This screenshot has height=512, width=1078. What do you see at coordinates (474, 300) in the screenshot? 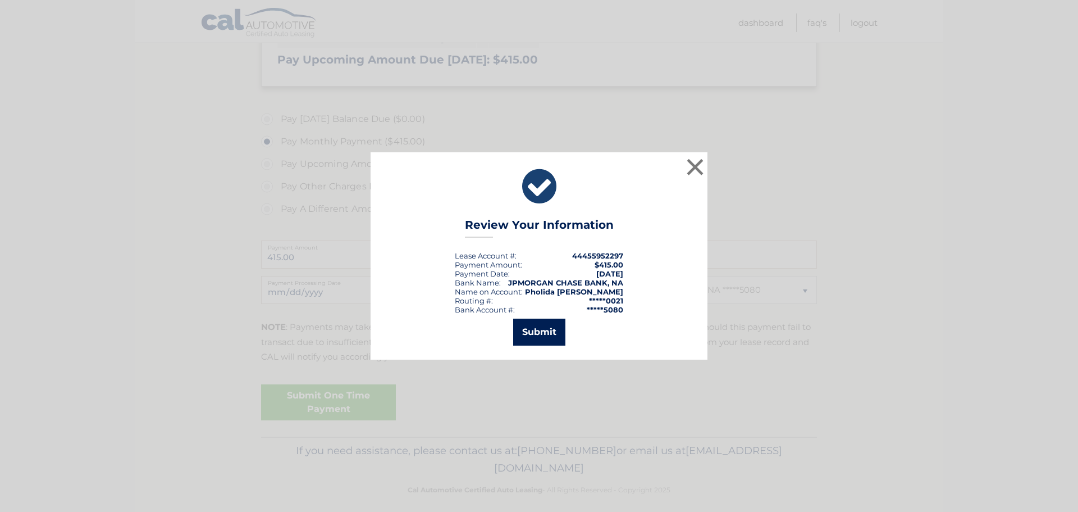
I see `div: Routing #:` at bounding box center [474, 300].